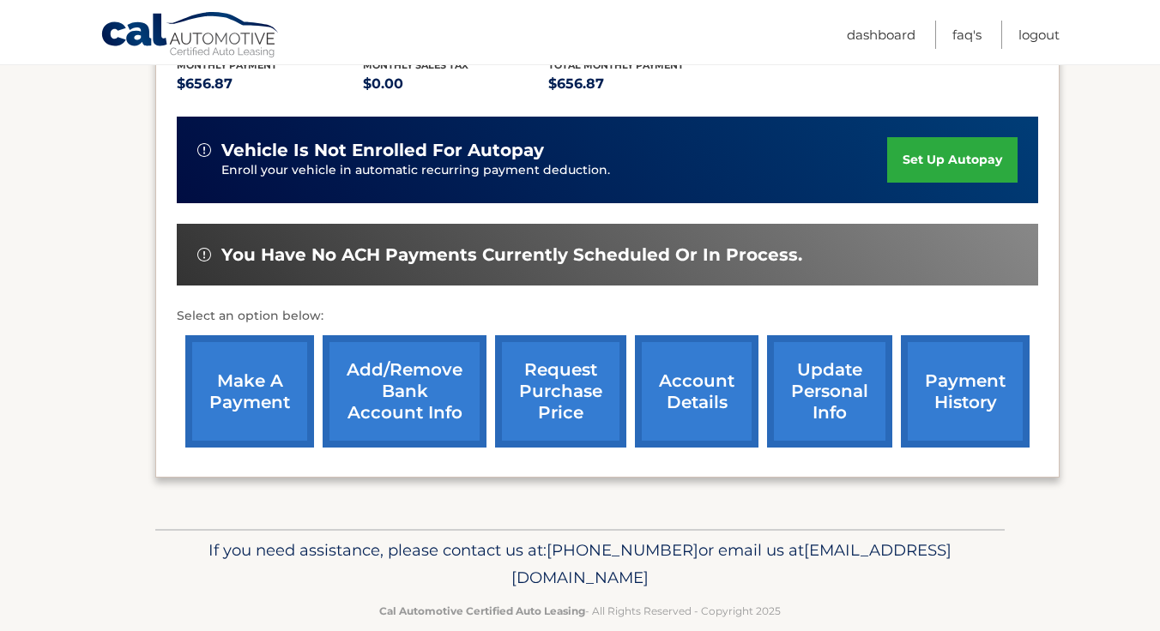 The height and width of the screenshot is (631, 1160). Describe the element at coordinates (482, 611) in the screenshot. I see `strong: Cal Automotive Certified Auto Leasing` at that location.